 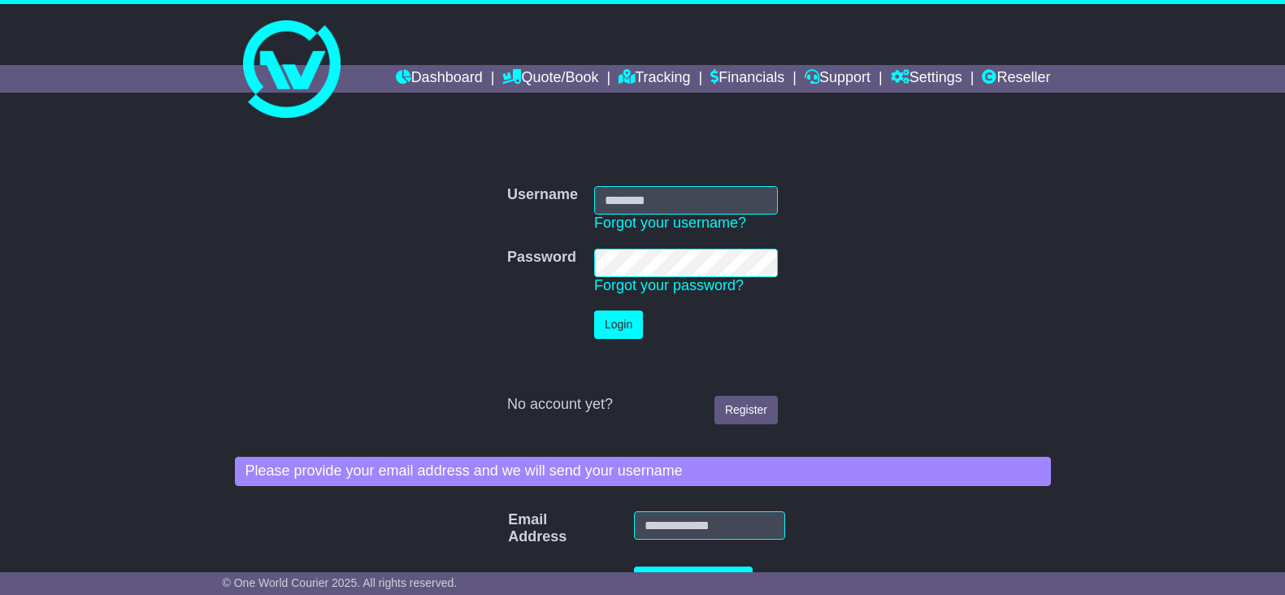 What do you see at coordinates (542, 195) in the screenshot?
I see `label: Username` at bounding box center [542, 195].